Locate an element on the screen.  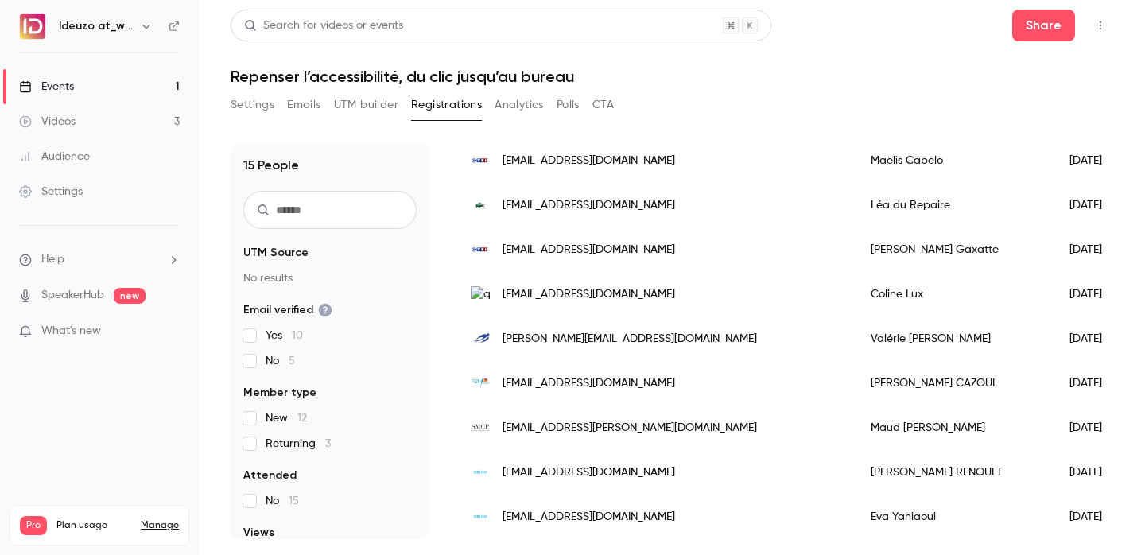
button: Registrations is located at coordinates (446, 105).